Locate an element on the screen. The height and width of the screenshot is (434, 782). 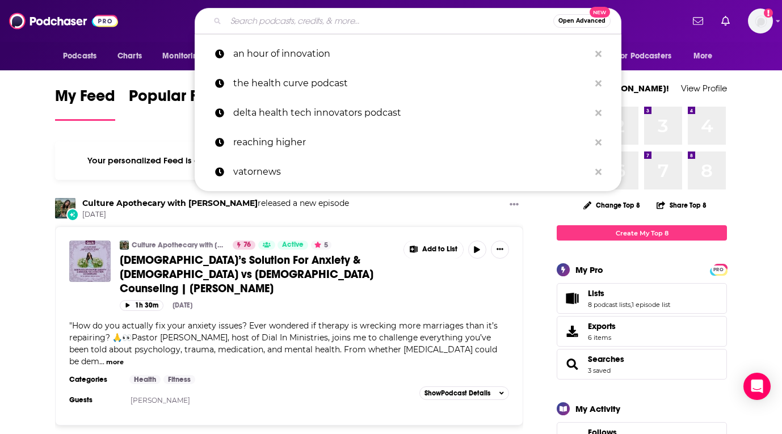
a: the health curve podcast is located at coordinates (408, 83).